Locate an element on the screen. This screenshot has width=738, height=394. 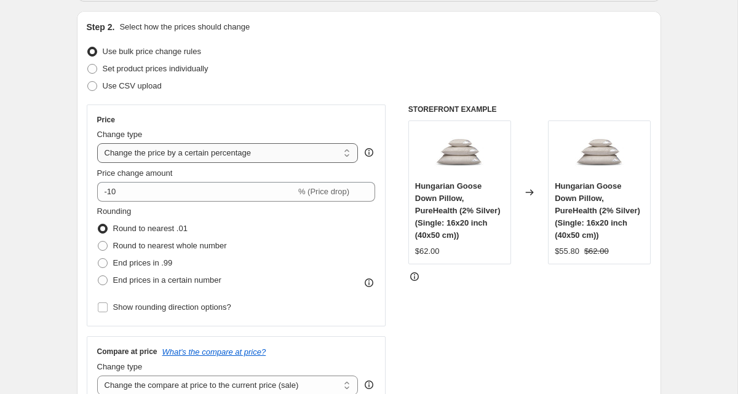
h6: STOREFRONT EXAMPLE is located at coordinates (529, 109).